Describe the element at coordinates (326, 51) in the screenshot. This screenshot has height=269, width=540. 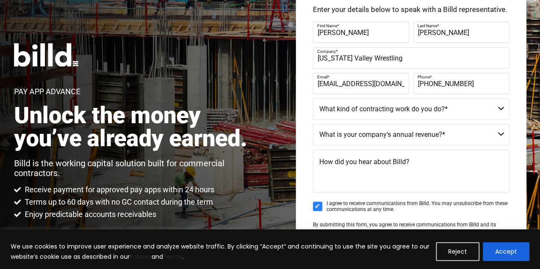
I see `span: Company` at that location.